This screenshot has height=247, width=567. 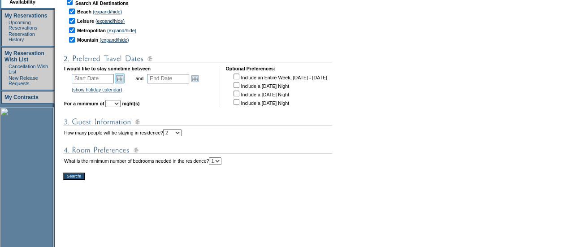 I want to click on a: My Reservation Wish List, so click(x=24, y=56).